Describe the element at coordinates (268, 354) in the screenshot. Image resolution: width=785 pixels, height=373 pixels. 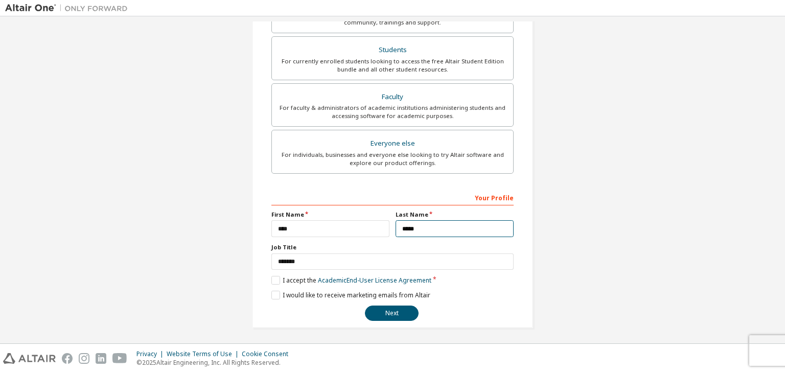
I see `div: Cookie Consent` at that location.